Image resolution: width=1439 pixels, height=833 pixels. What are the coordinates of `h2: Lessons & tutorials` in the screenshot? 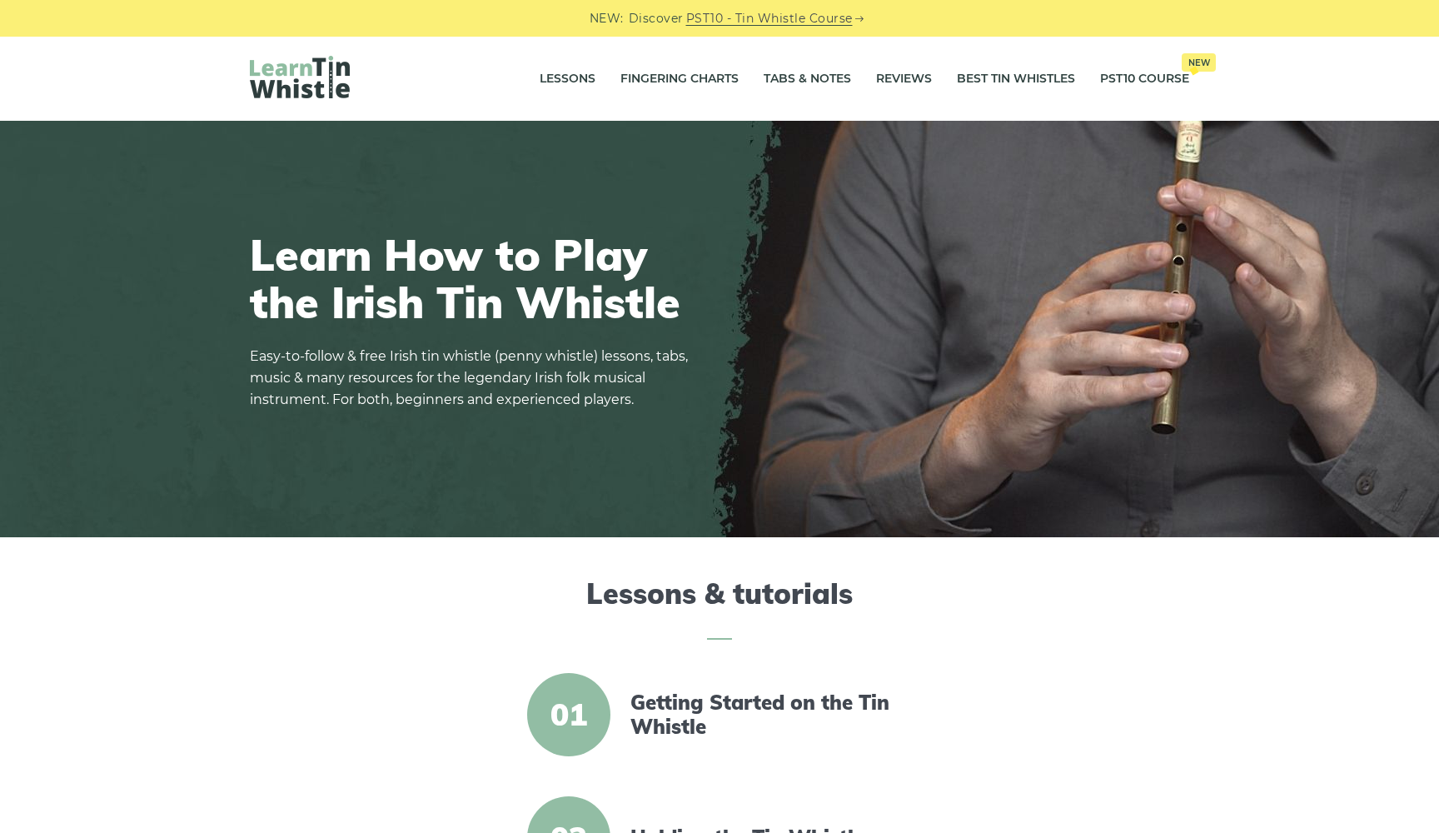 It's located at (719, 608).